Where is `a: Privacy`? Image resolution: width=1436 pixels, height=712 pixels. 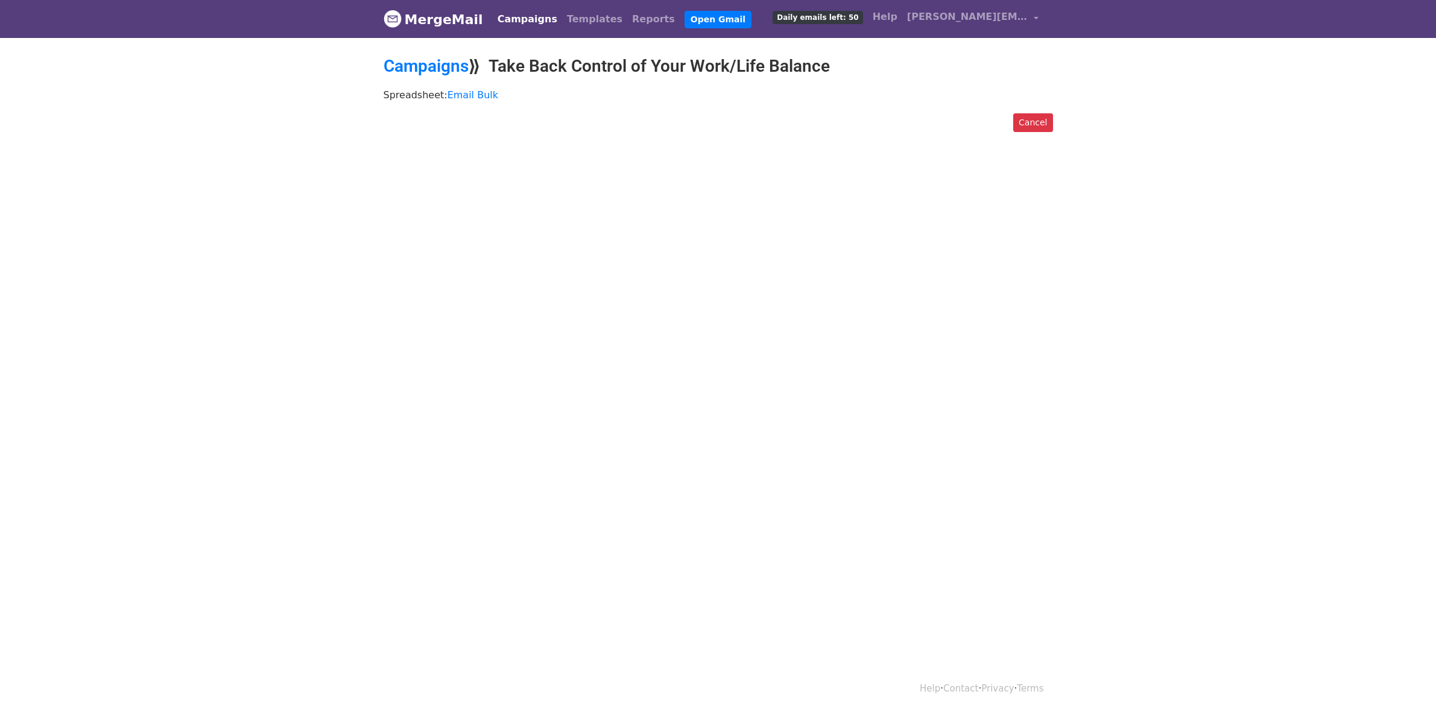 a: Privacy is located at coordinates (997, 689).